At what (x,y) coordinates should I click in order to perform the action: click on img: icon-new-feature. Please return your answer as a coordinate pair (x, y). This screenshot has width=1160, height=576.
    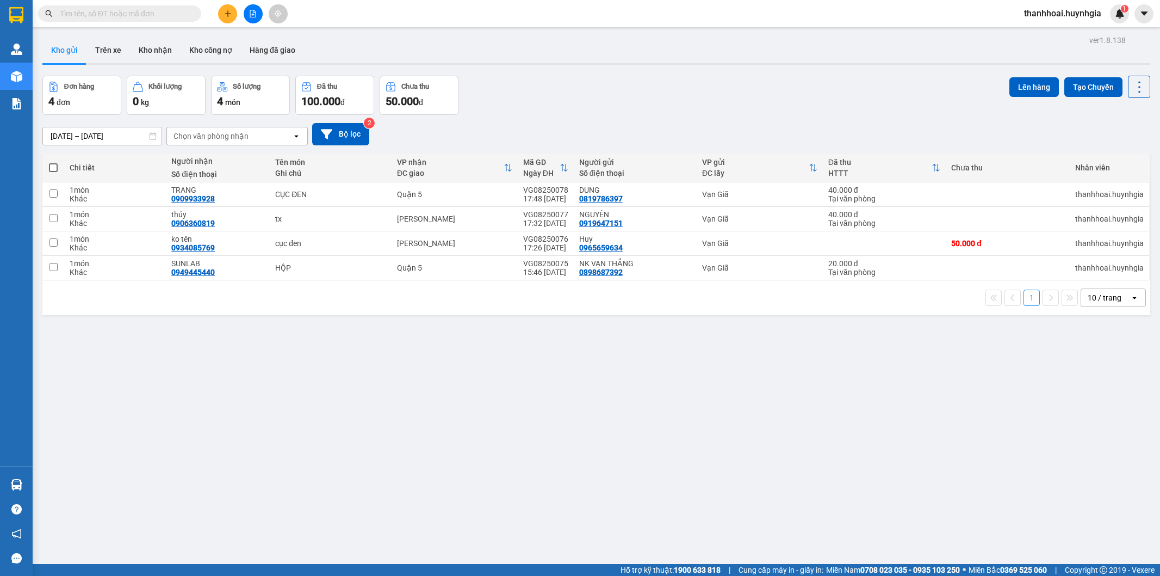
    Looking at the image, I should click on (1120, 14).